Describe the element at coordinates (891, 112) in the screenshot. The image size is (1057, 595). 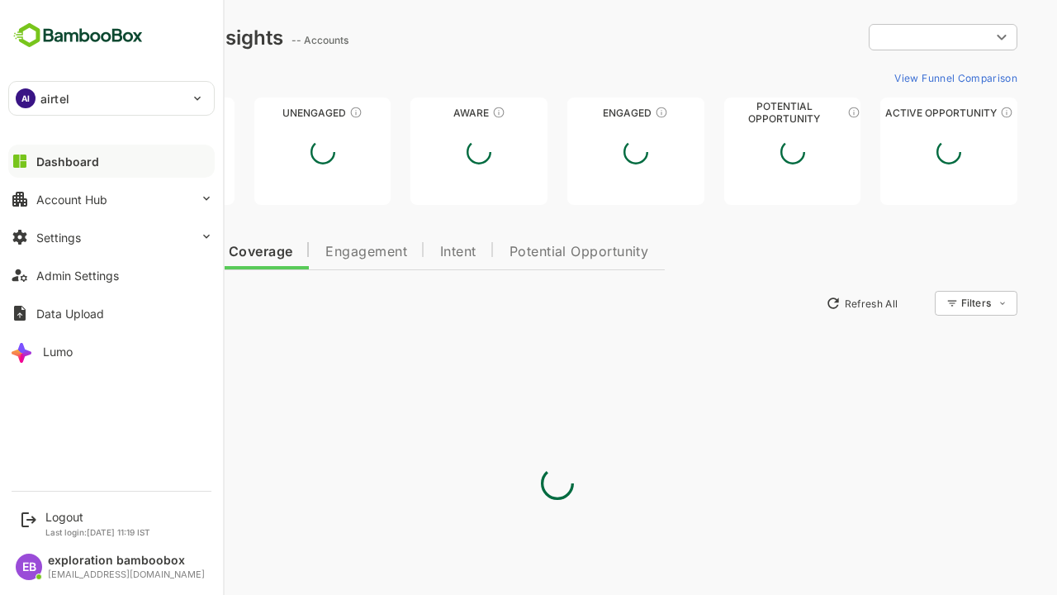
I see `div: Active Opportunity` at that location.